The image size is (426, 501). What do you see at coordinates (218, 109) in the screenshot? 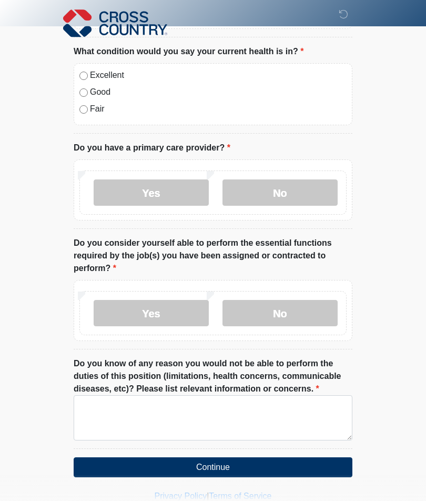
I see `label: Fair` at bounding box center [218, 109].